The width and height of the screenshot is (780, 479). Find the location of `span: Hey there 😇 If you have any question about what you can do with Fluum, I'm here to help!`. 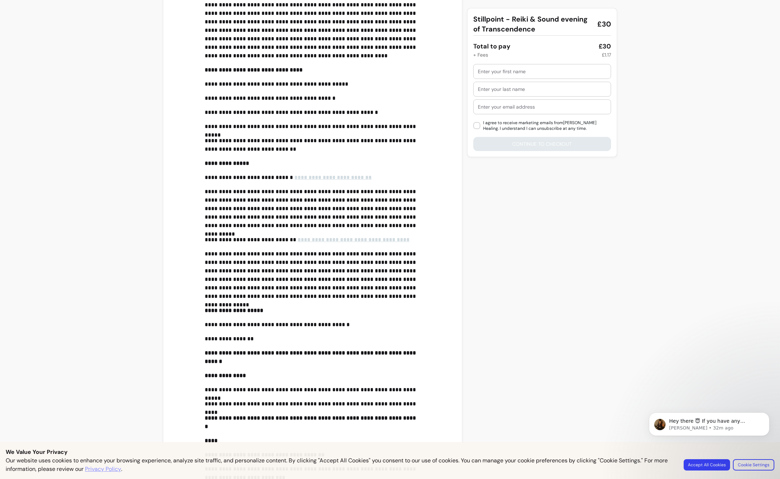

span: Hey there 😇 If you have any question about what you can do with Fluum, I'm here to help! is located at coordinates (71, 30).